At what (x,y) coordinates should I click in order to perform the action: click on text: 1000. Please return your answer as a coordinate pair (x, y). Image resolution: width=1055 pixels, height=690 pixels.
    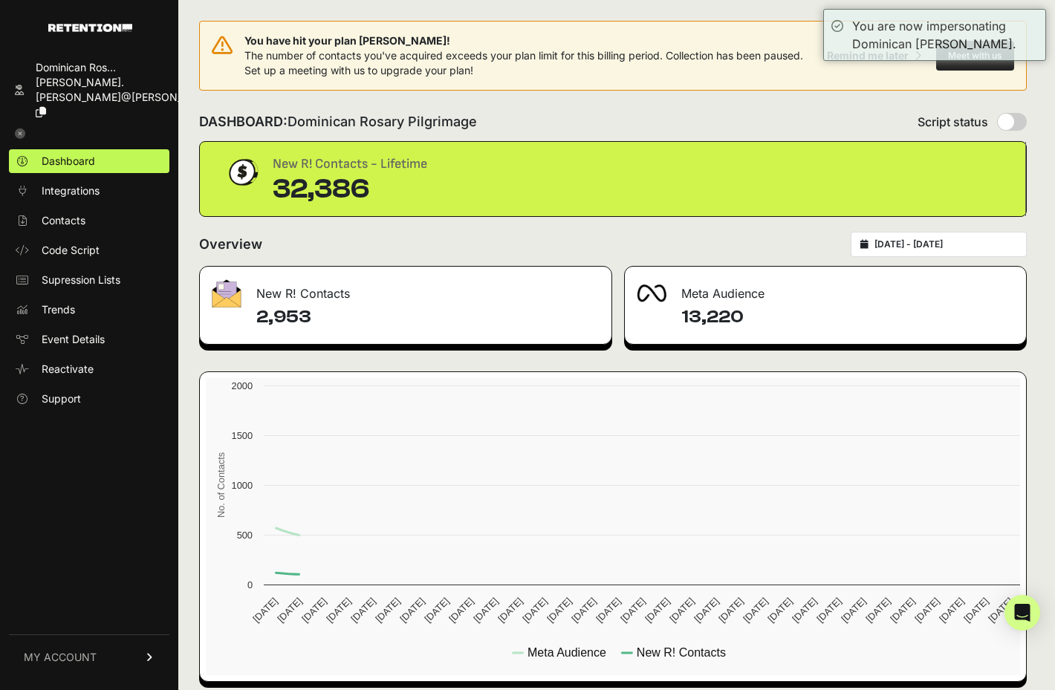
    Looking at the image, I should click on (242, 485).